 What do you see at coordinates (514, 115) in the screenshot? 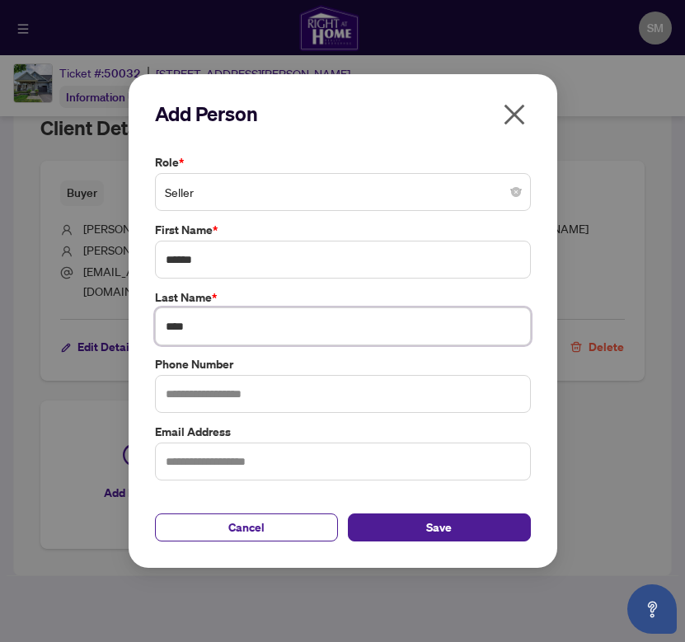
I see `span: close` at bounding box center [514, 115].